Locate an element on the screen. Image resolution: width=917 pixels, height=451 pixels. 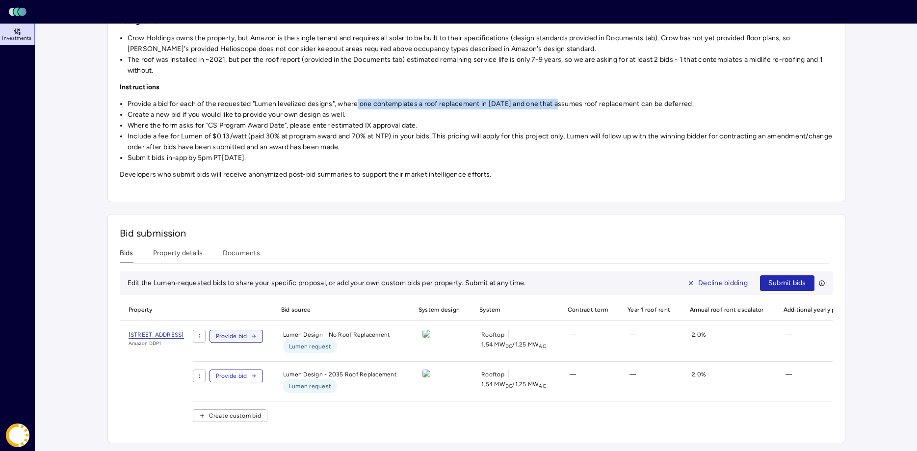
a: Create custom bid is located at coordinates (230, 416).